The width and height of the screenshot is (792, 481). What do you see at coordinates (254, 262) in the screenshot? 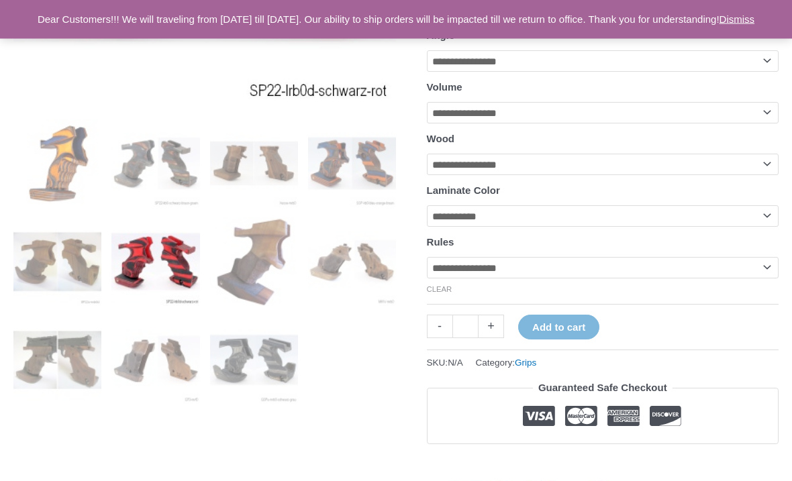
I see `img: Rink Grip for Sport Pistol - Image 7` at bounding box center [254, 262].